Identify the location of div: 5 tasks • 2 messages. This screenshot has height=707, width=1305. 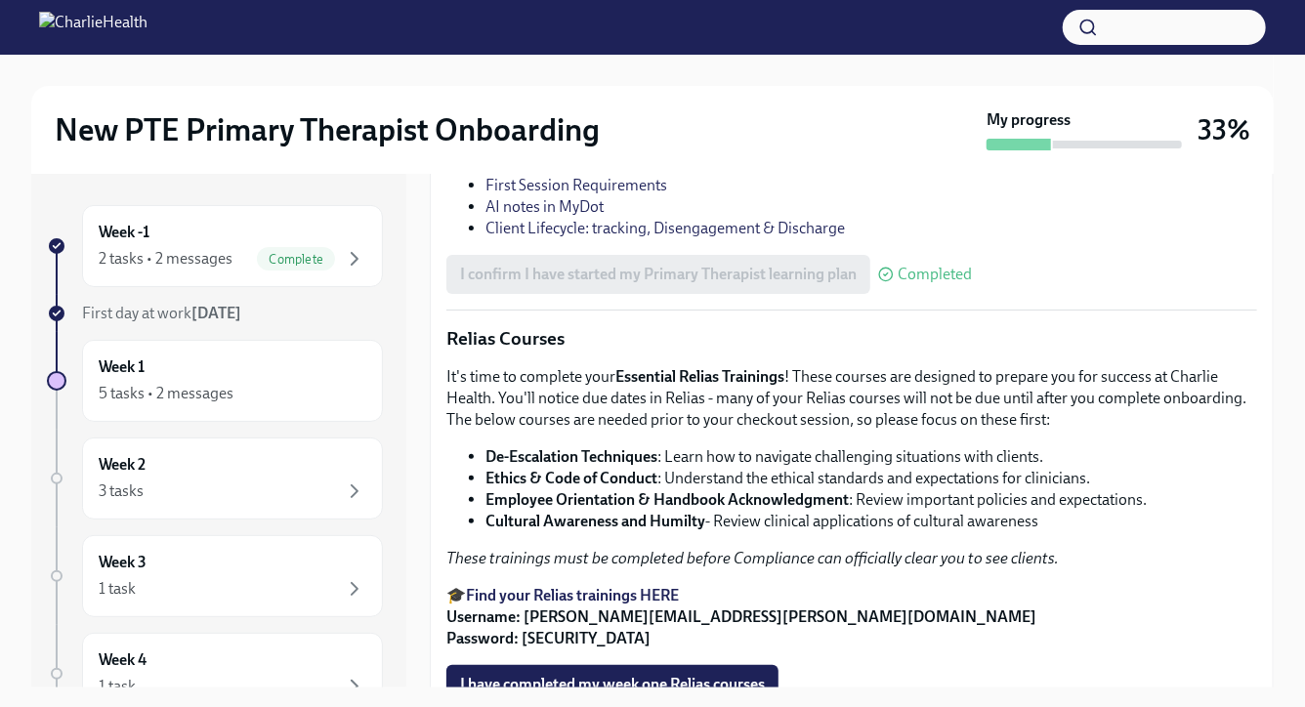
(166, 394).